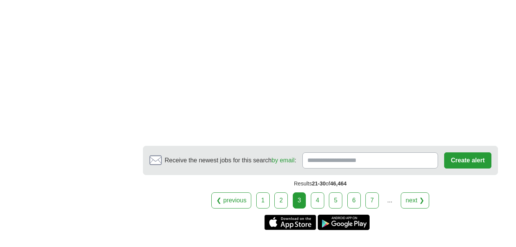 The image size is (516, 247). What do you see at coordinates (231, 200) in the screenshot?
I see `a: ❮ previous` at bounding box center [231, 200].